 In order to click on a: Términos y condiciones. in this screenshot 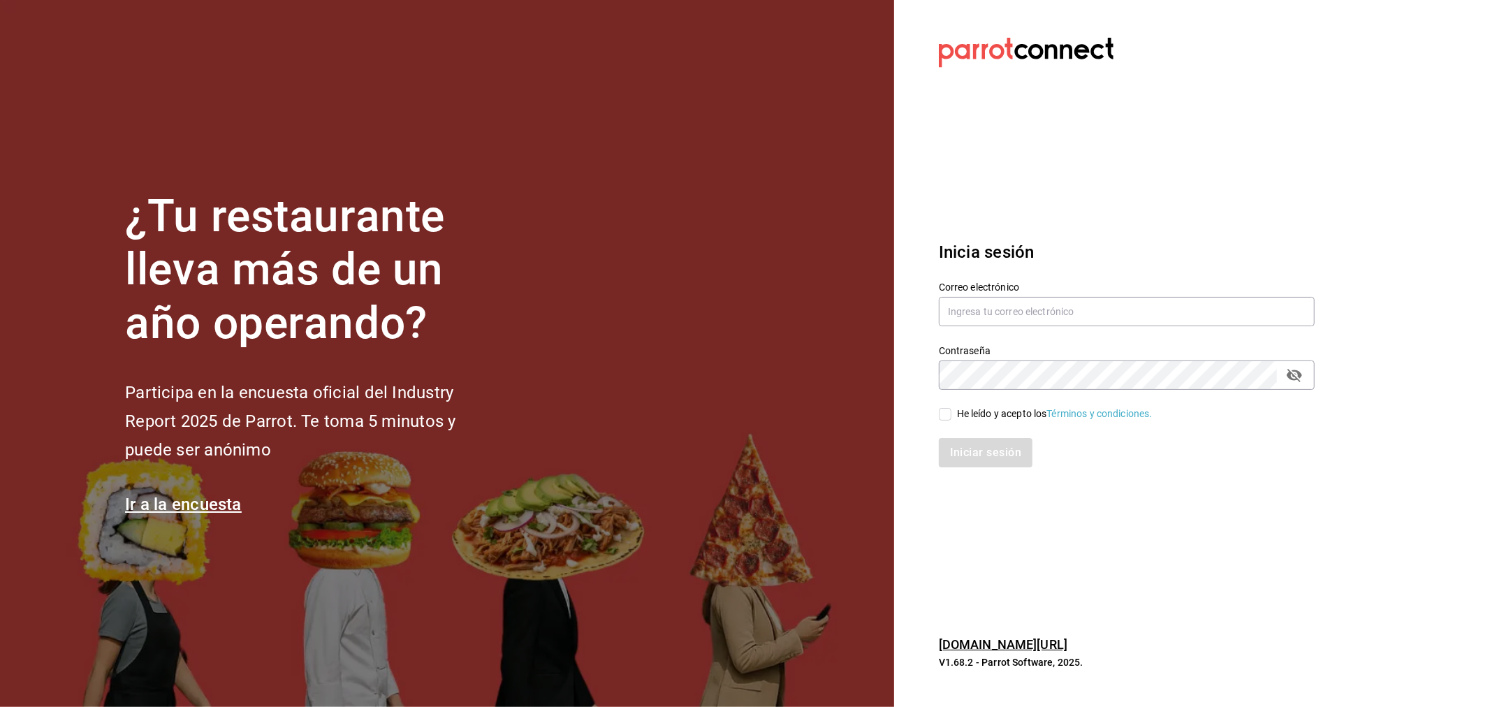, I will do `click(1100, 414)`.